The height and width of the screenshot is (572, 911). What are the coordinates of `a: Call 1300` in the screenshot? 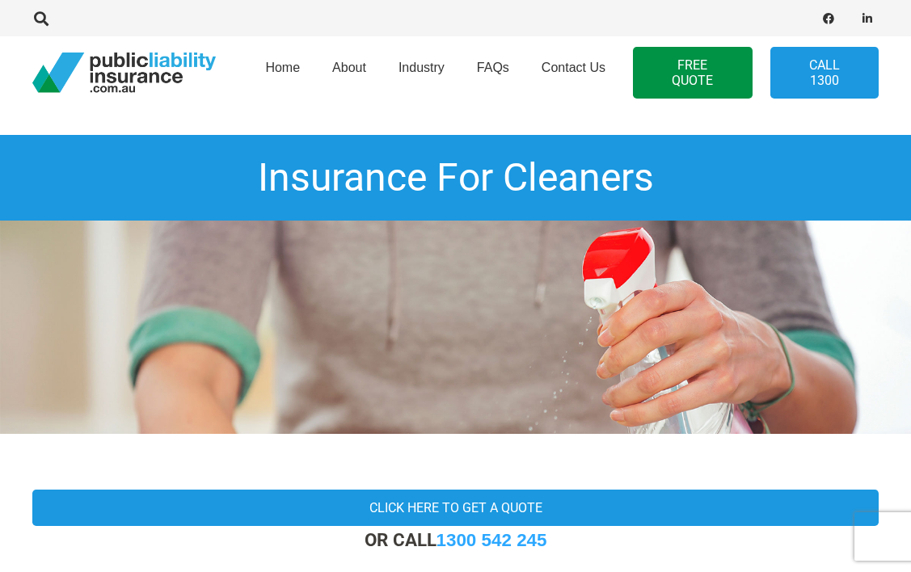 It's located at (825, 73).